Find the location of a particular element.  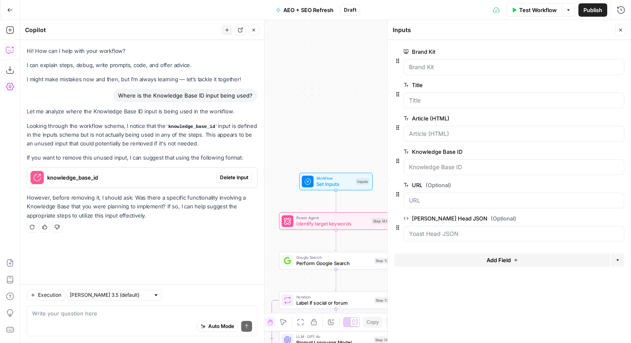

button: Copy is located at coordinates (373, 323).